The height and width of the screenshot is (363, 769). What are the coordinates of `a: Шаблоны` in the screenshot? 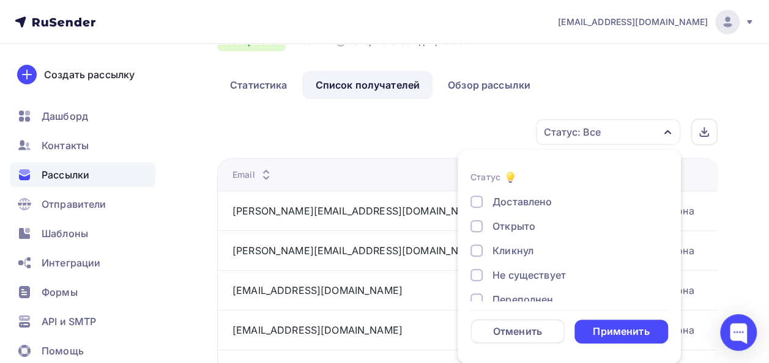 It's located at (83, 234).